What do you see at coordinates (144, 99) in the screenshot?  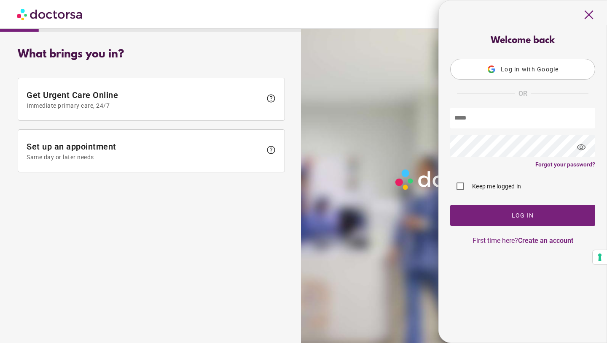 I see `span: Get Urgent Care Online` at bounding box center [144, 99].